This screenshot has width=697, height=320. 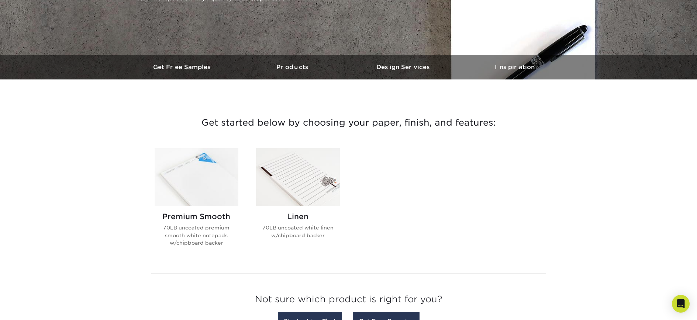 I want to click on a: Get Free Samples, so click(x=183, y=67).